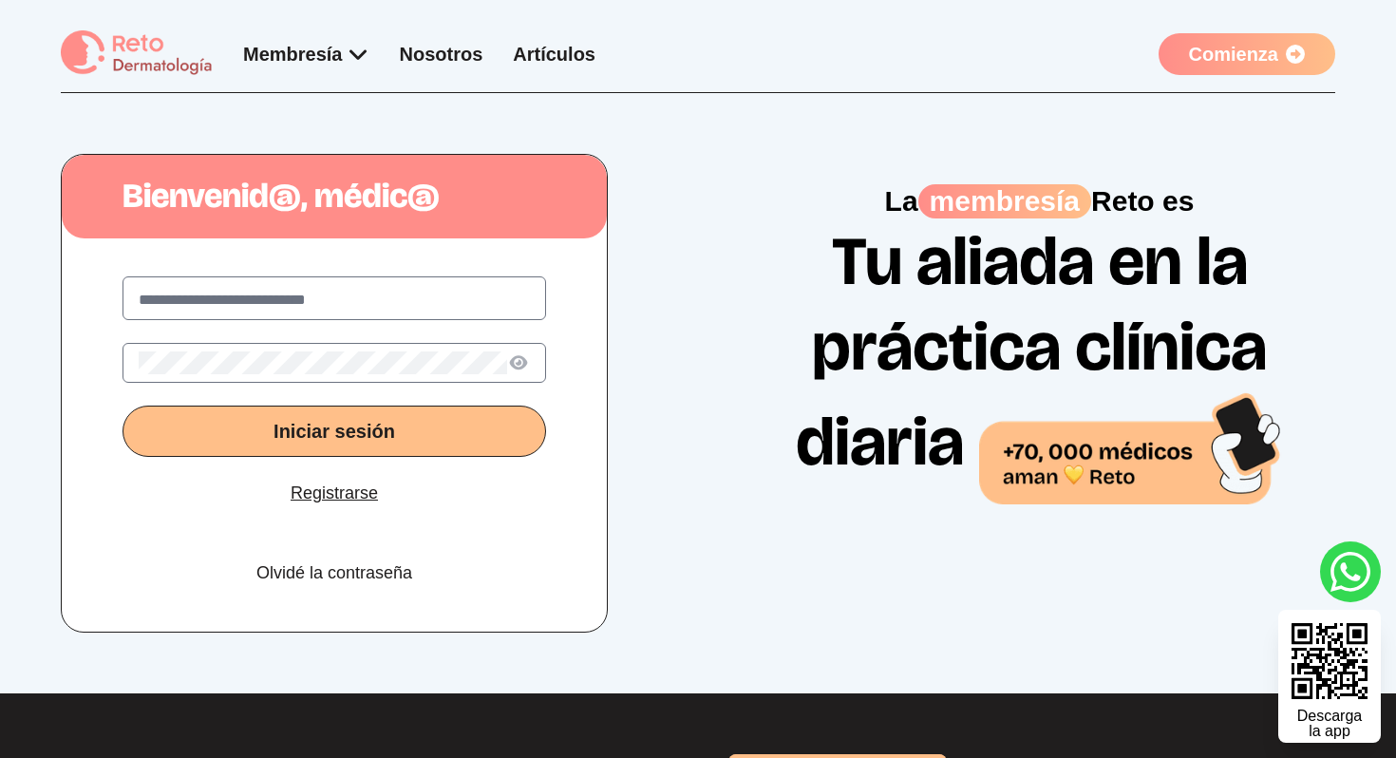 The height and width of the screenshot is (758, 1396). Describe the element at coordinates (334, 431) in the screenshot. I see `span: Iniciar sesión` at that location.